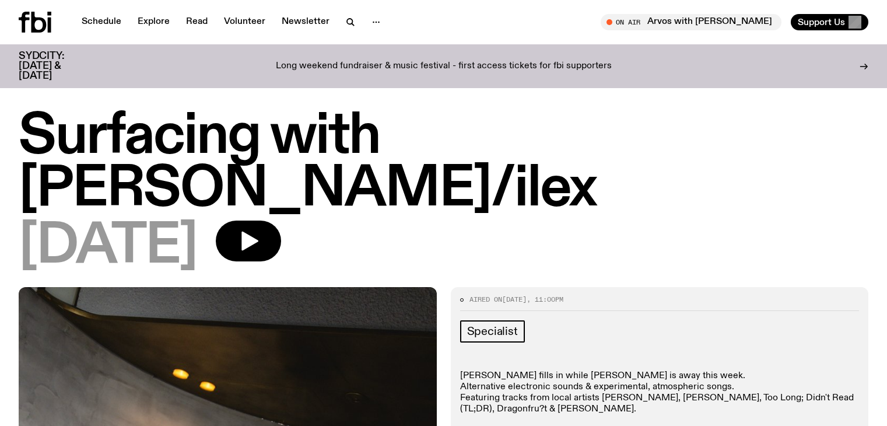 This screenshot has width=887, height=426. I want to click on p: Long weekend fundraiser & music festival - first access tickets for fbi supporters, so click(444, 67).